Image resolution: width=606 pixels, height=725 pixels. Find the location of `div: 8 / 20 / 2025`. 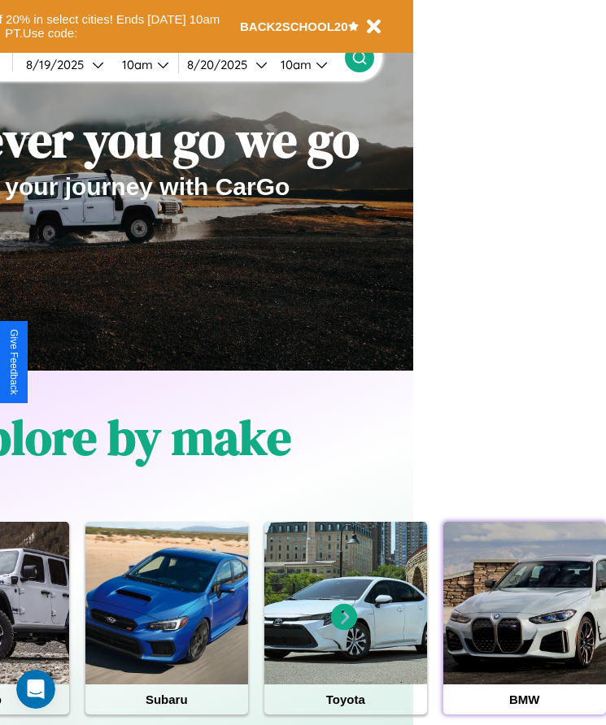

div: 8 / 20 / 2025 is located at coordinates (221, 64).